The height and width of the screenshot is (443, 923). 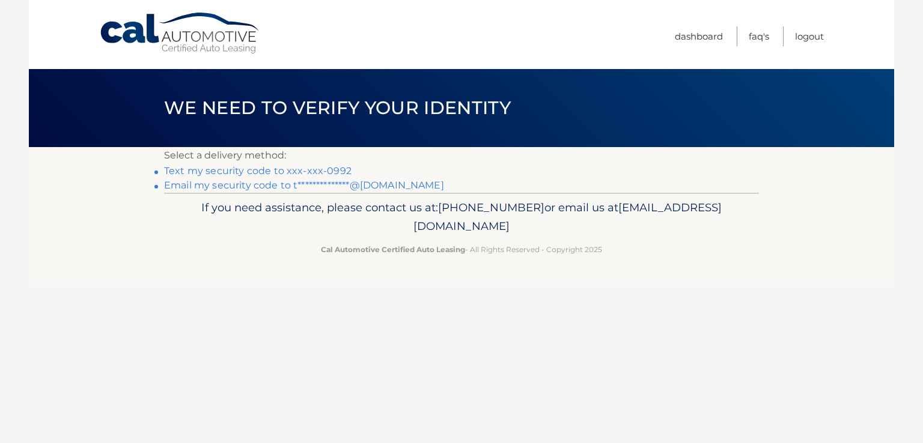 I want to click on a: FAQ's, so click(x=759, y=36).